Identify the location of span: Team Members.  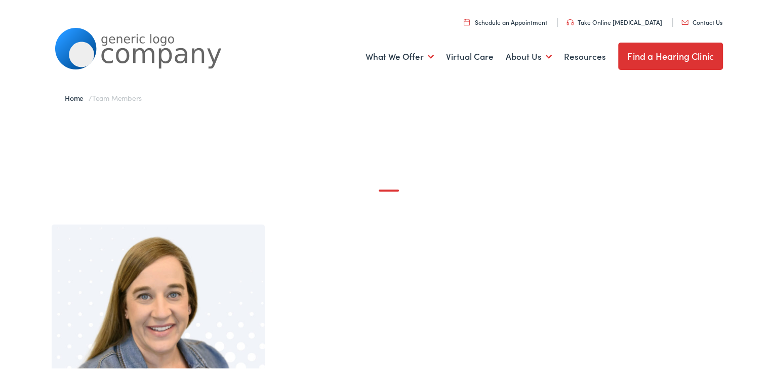
(116, 96).